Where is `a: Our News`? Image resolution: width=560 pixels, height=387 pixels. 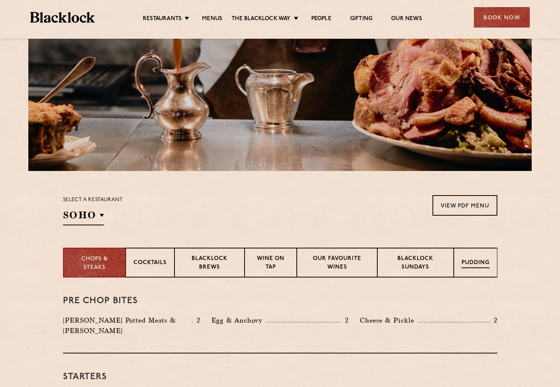 a: Our News is located at coordinates (406, 19).